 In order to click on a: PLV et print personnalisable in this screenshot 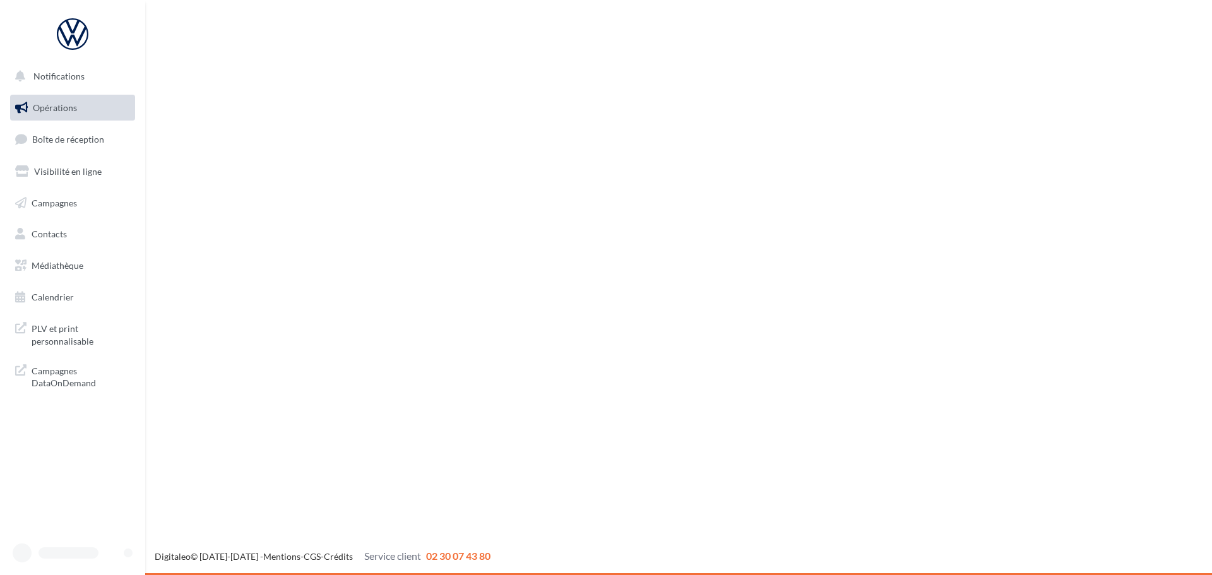, I will do `click(73, 333)`.